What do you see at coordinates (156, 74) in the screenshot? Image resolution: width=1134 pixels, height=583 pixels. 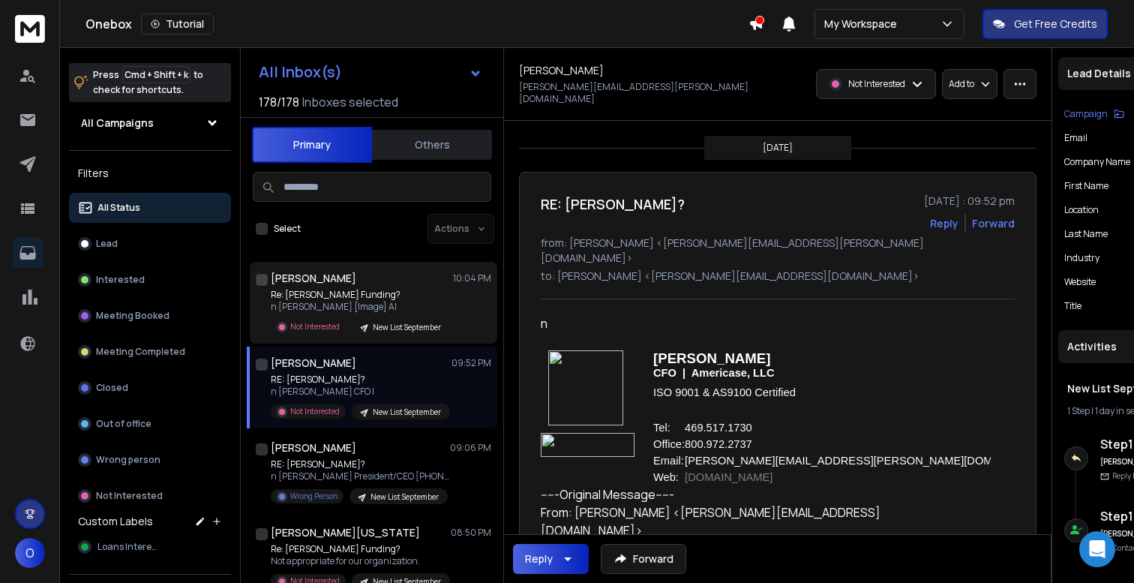 I see `span: Cmd + Shift + k` at bounding box center [156, 74].